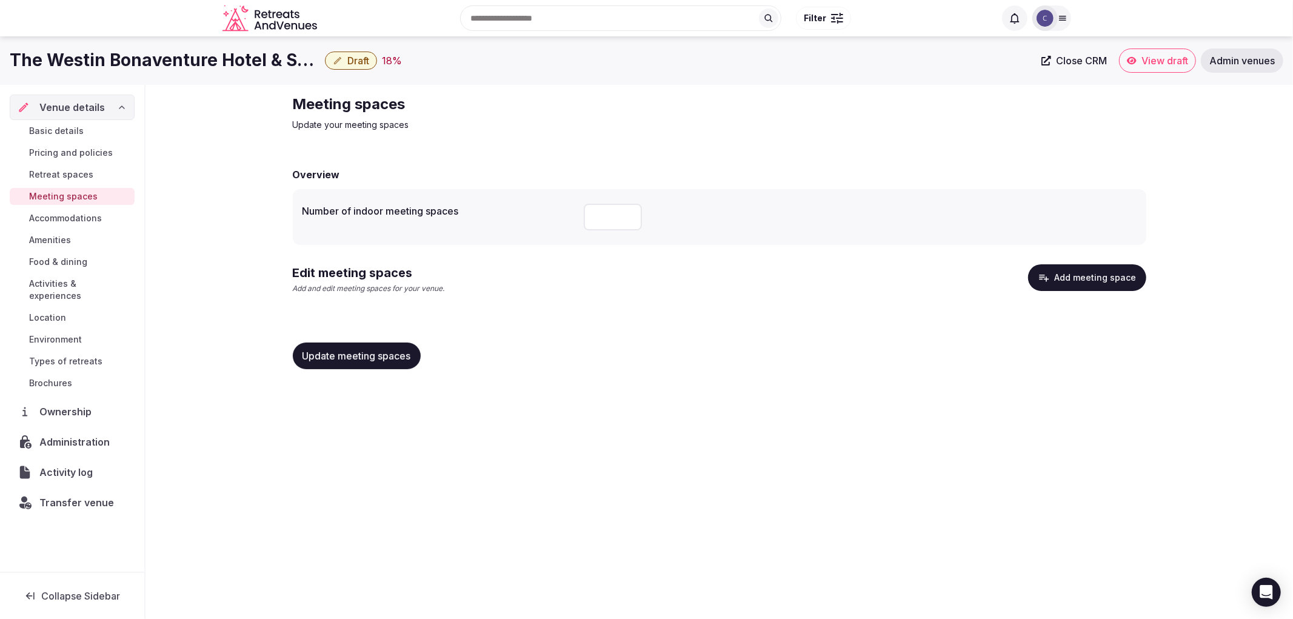 The width and height of the screenshot is (1293, 619). Describe the element at coordinates (72, 503) in the screenshot. I see `button: Transfer venue` at that location.